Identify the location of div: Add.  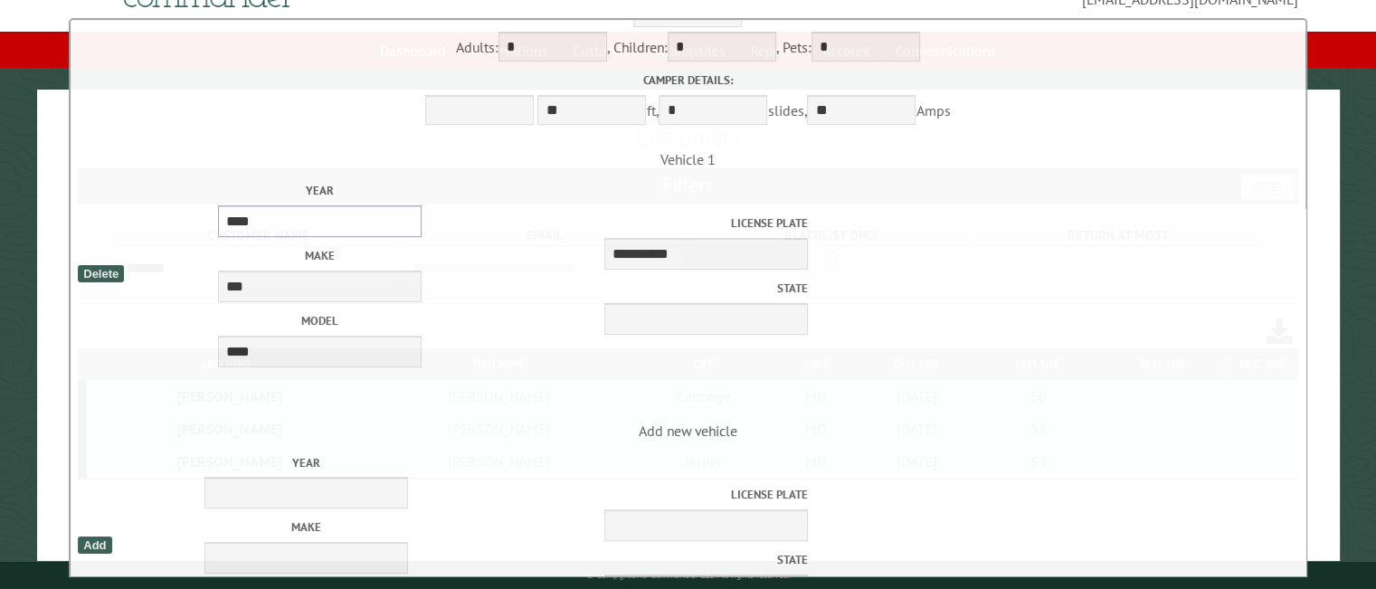
(94, 545).